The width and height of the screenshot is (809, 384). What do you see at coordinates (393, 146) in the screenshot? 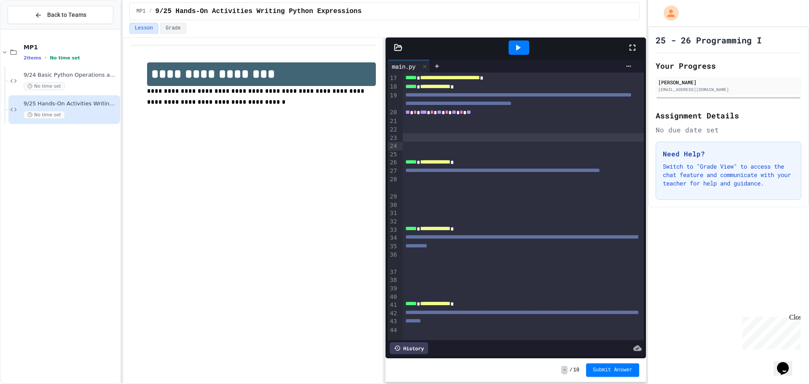
I see `div: 24` at bounding box center [393, 146].